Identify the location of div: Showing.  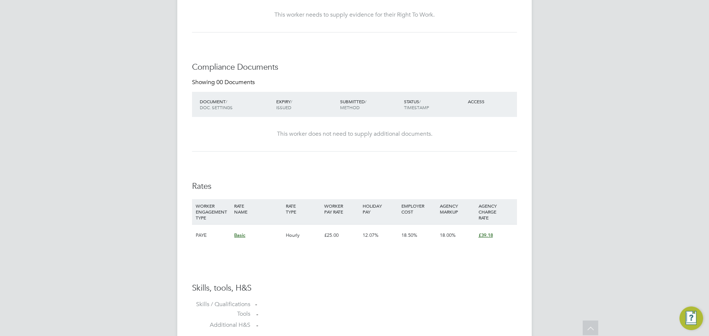
(224, 82).